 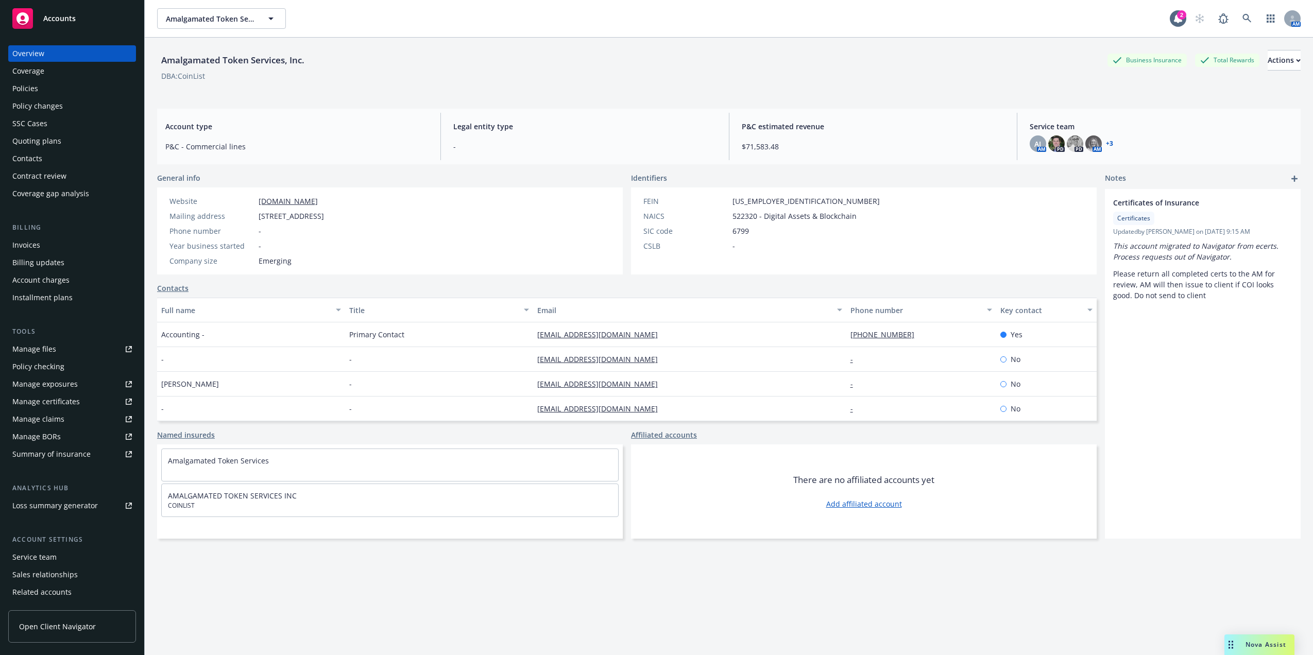 What do you see at coordinates (232, 495) in the screenshot?
I see `a: AMALGAMATED TOKEN SERVICES INC` at bounding box center [232, 495].